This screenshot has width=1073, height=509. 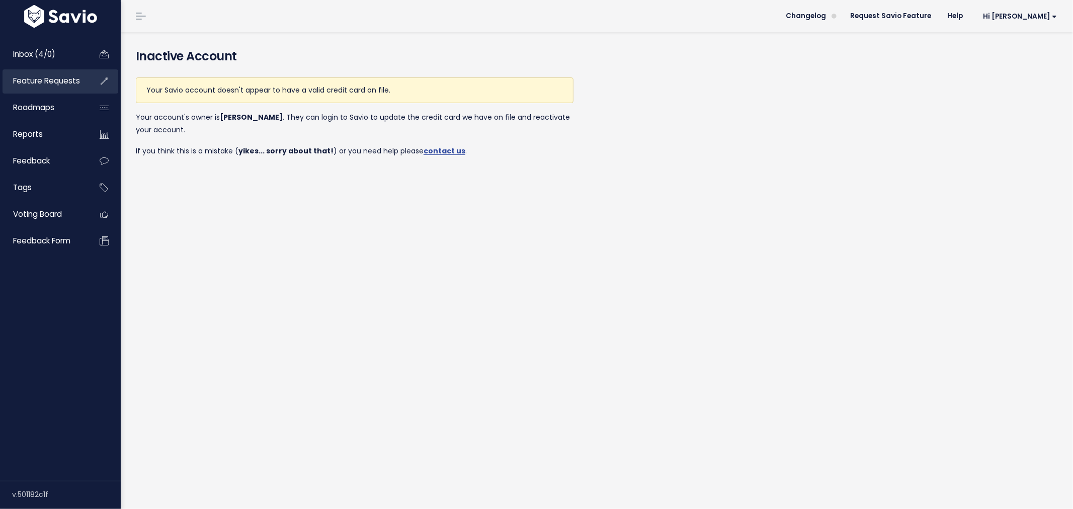 I want to click on a: contact us, so click(x=444, y=151).